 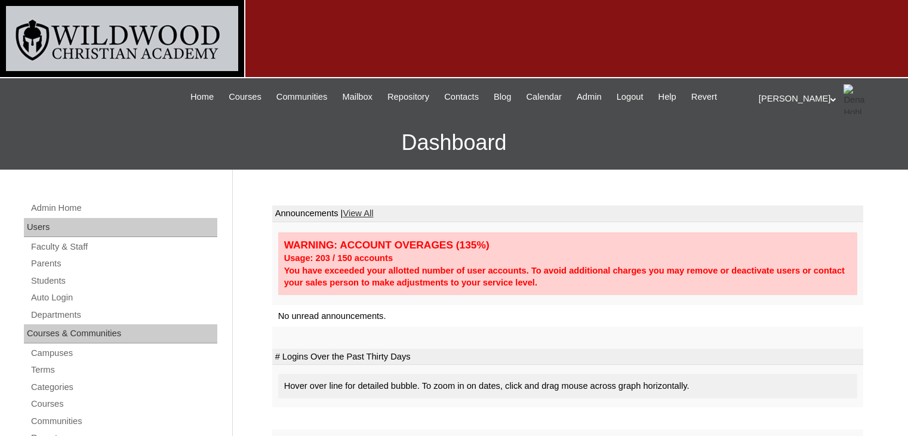 I want to click on span: Revert, so click(x=704, y=97).